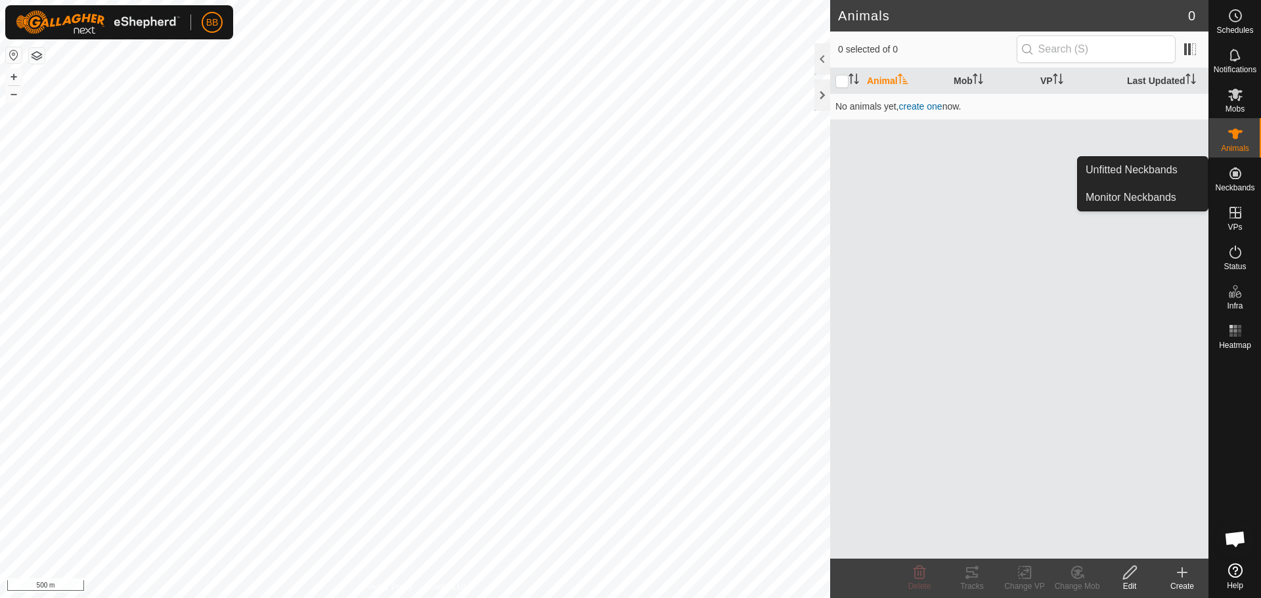  What do you see at coordinates (1132, 170) in the screenshot?
I see `span: Unfitted Neckbands` at bounding box center [1132, 170].